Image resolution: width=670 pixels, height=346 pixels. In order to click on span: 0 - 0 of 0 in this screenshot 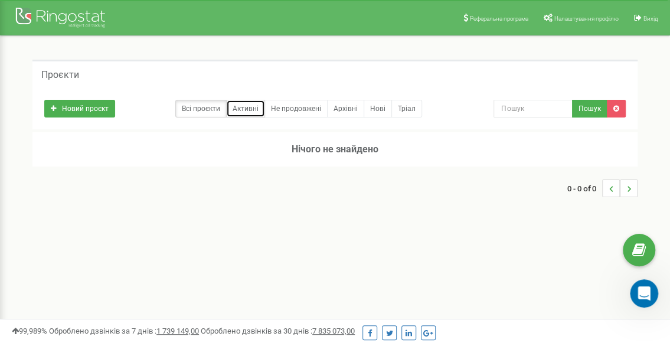, I will do `click(585, 188)`.